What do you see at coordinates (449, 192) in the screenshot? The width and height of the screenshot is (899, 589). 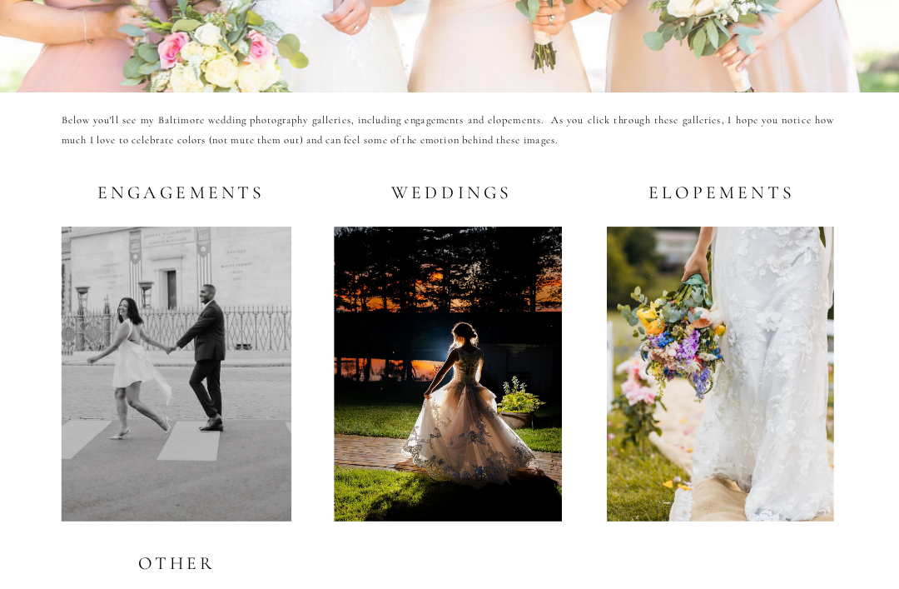 I see `h2: Weddings` at bounding box center [449, 192].